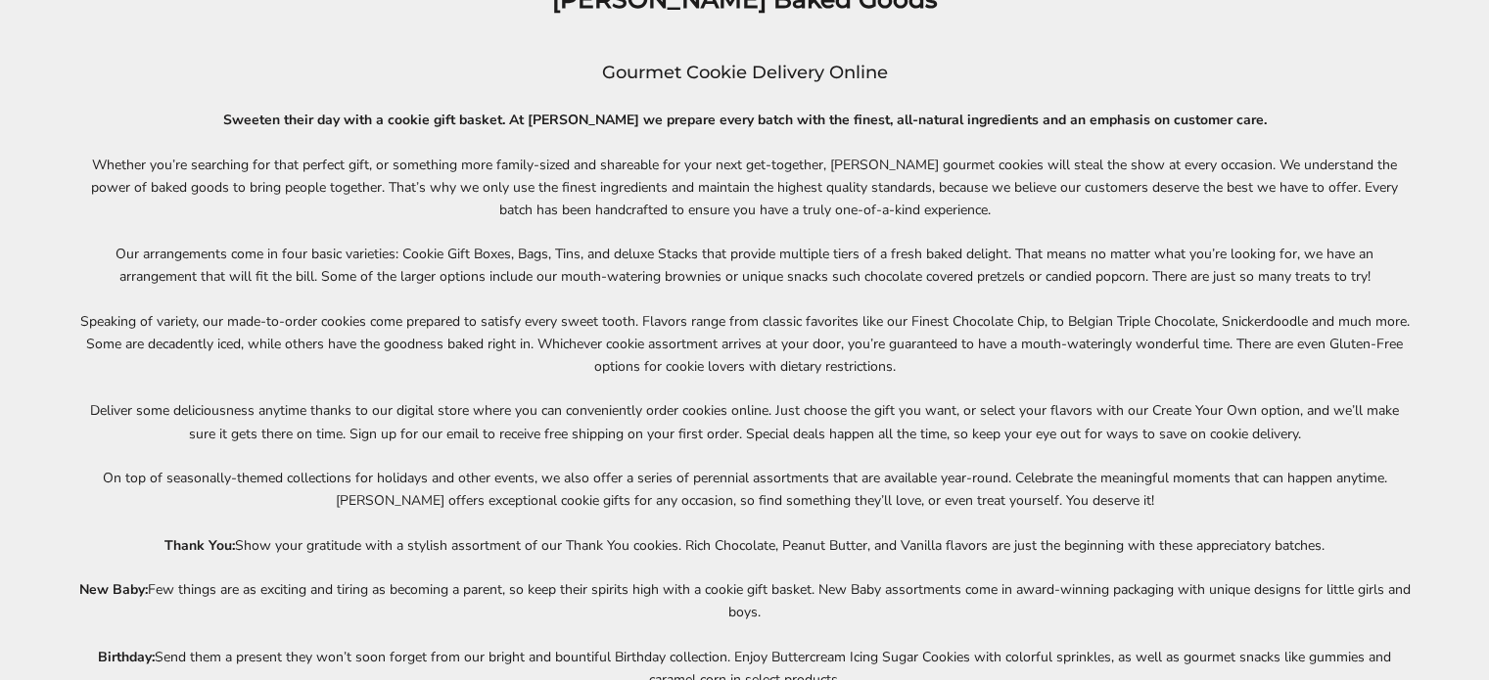  Describe the element at coordinates (114, 589) in the screenshot. I see `b: New Baby:` at that location.